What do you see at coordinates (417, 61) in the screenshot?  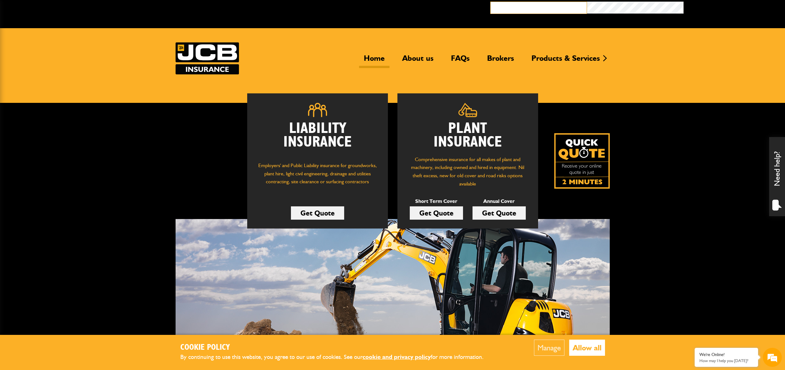 I see `a: About us` at bounding box center [417, 61].